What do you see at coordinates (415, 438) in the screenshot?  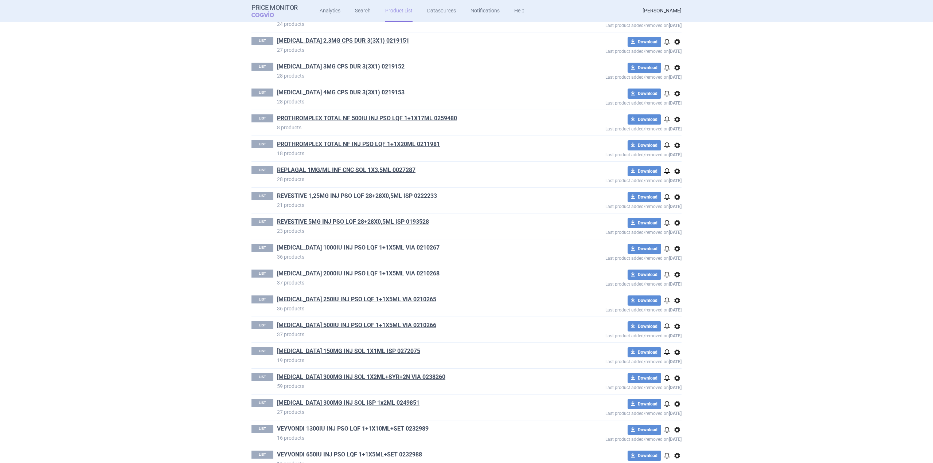 I see `p: 16 products` at bounding box center [415, 438].